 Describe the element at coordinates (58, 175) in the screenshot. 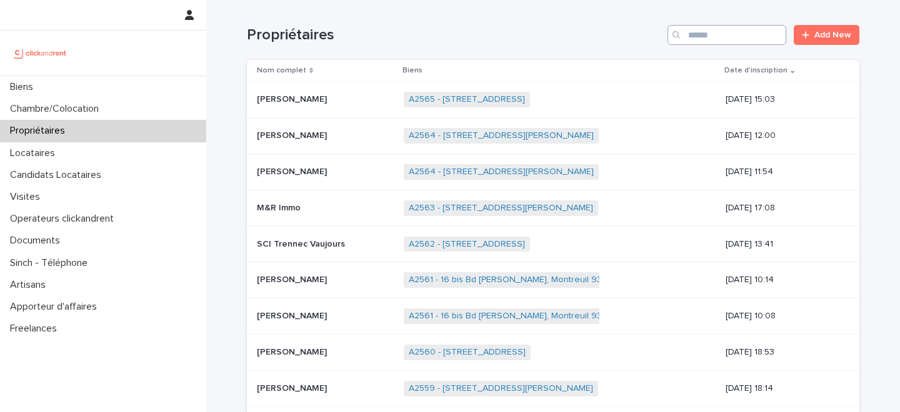

I see `p: Candidats Locataires` at that location.